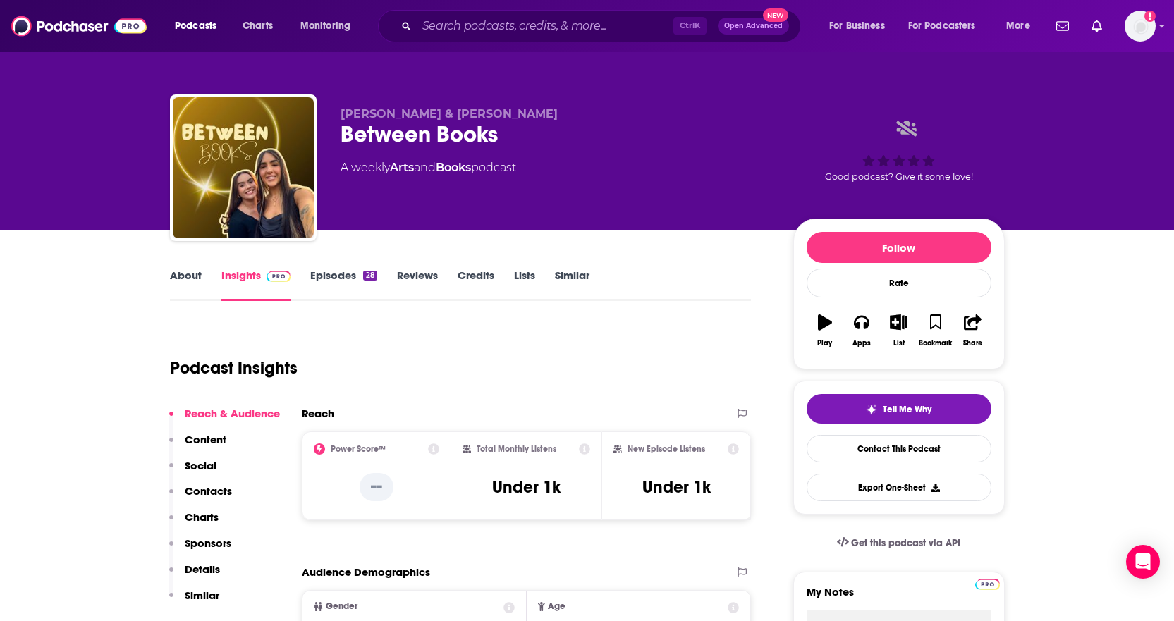 This screenshot has height=621, width=1174. I want to click on div: Share, so click(972, 343).